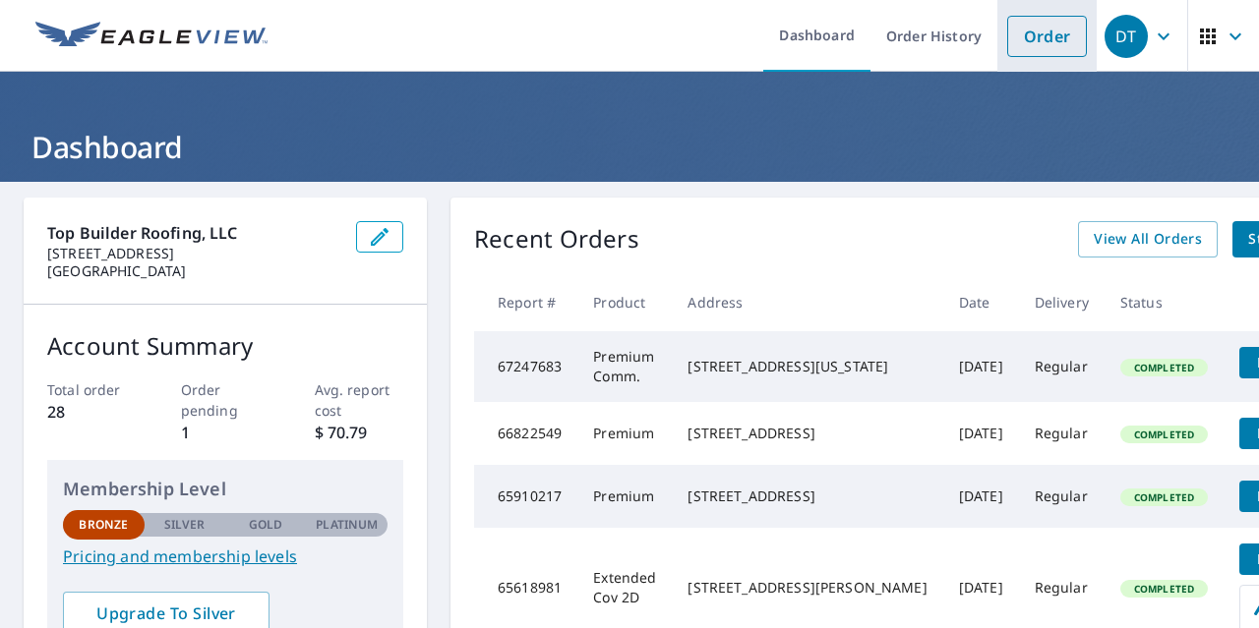  What do you see at coordinates (981, 302) in the screenshot?
I see `th: Date` at bounding box center [981, 302].